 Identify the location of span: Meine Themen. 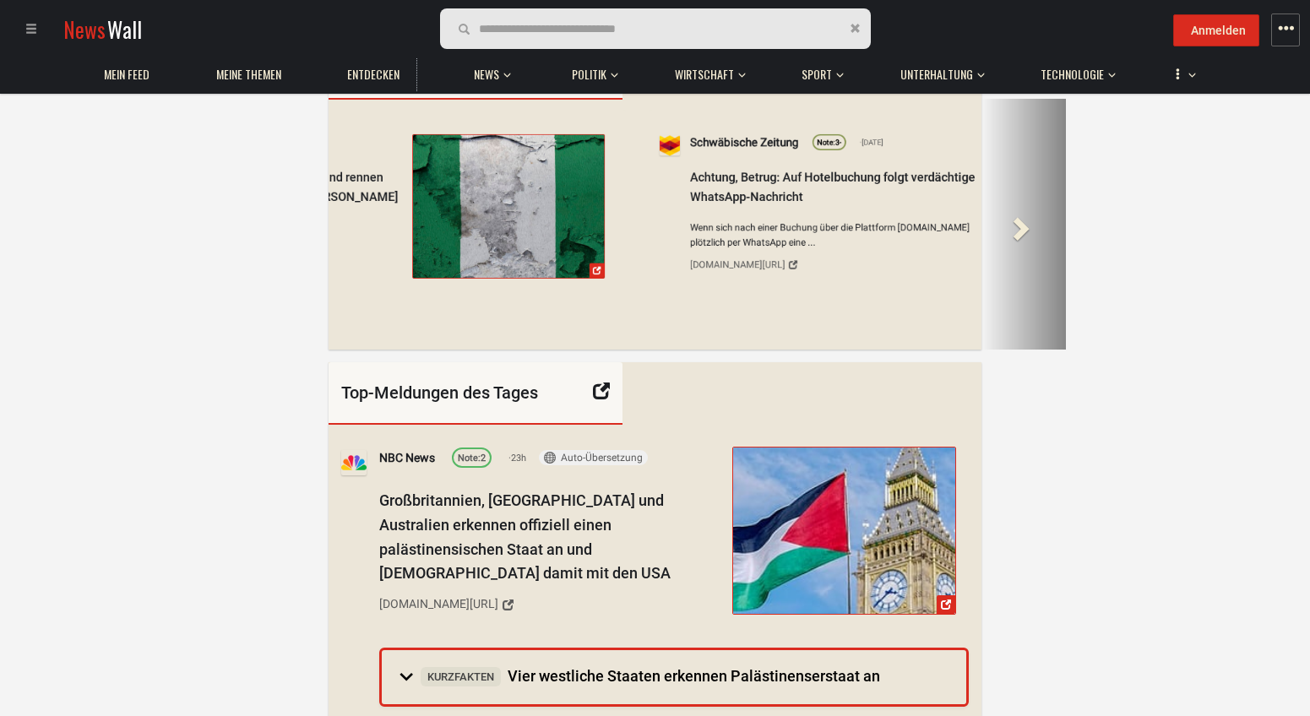
(248, 74).